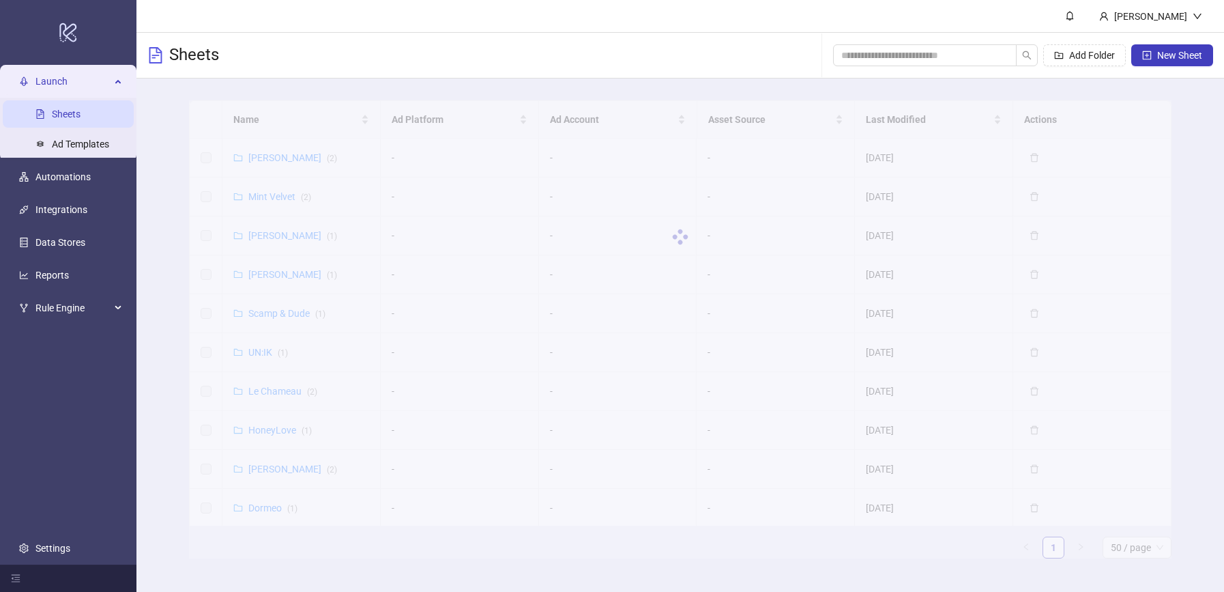  Describe the element at coordinates (1070, 16) in the screenshot. I see `span: bell` at that location.